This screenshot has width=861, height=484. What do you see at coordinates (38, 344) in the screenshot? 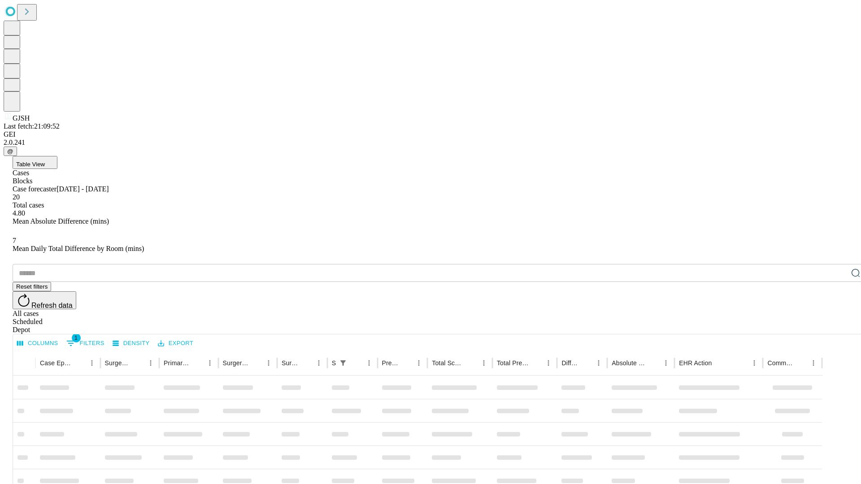
I see `button: Select columns` at bounding box center [38, 344].